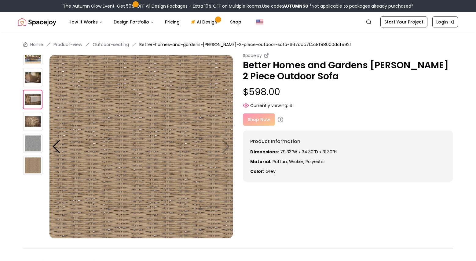 The height and width of the screenshot is (261, 476). I want to click on strong: Material:, so click(260, 162).